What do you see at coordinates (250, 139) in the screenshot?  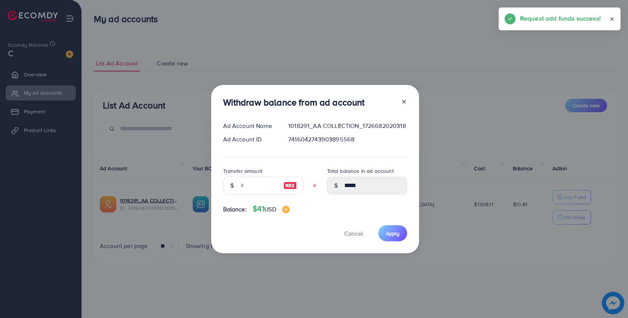 I see `div: Ad Account ID` at bounding box center [250, 139].